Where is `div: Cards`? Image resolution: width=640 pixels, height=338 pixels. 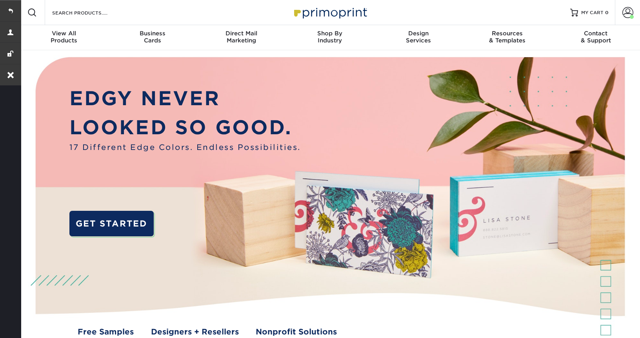
div: Cards is located at coordinates (152, 37).